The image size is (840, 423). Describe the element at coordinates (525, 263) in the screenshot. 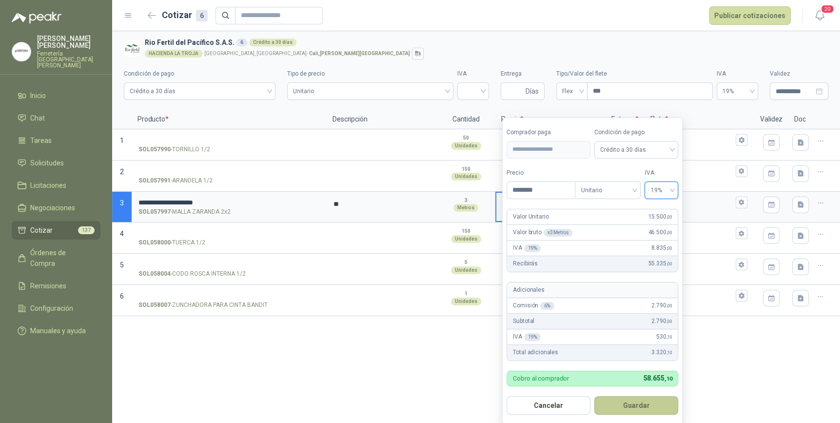

I see `p: Recibirás` at that location.